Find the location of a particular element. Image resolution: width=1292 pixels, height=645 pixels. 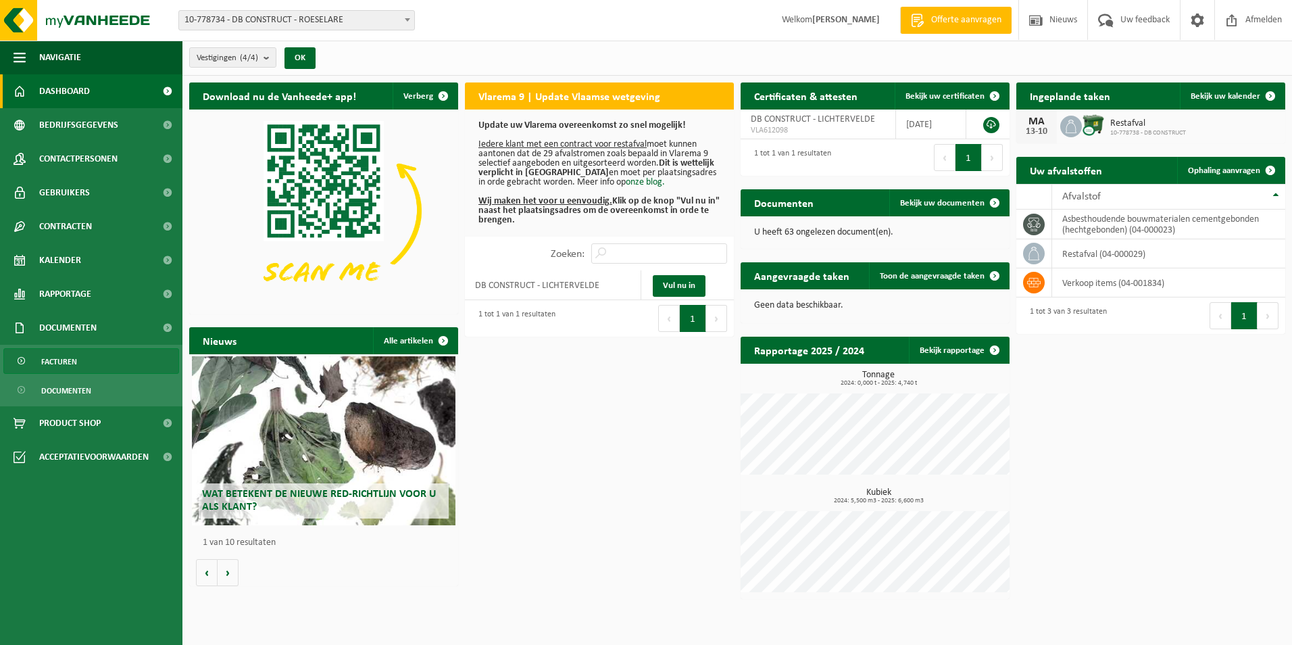

span: Facturen is located at coordinates (59, 361).